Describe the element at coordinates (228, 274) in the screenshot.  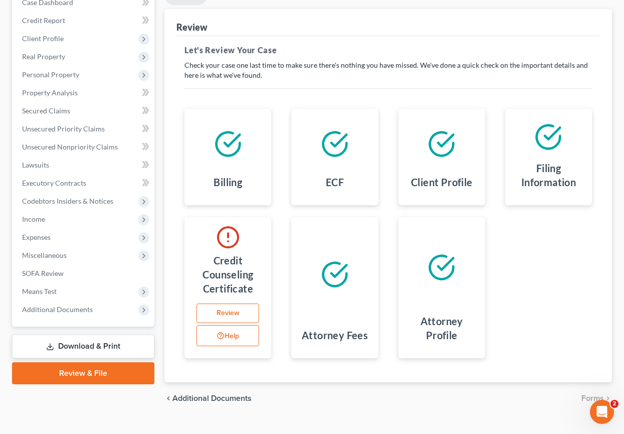
I see `h4: Credit Counseling Certificate` at that location.